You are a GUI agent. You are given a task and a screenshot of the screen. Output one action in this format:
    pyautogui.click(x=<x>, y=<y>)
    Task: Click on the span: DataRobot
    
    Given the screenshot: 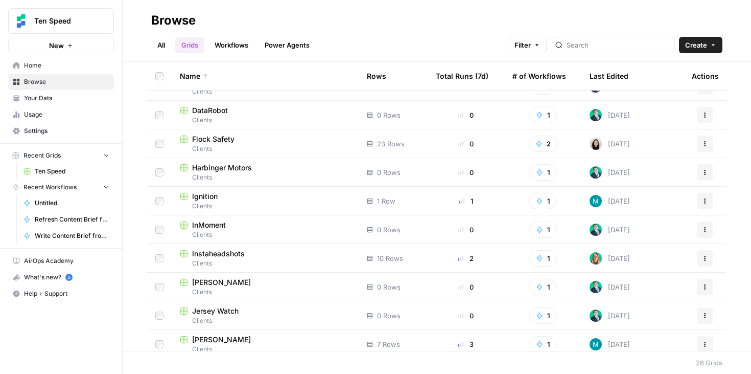 What is the action you would take?
    pyautogui.click(x=210, y=110)
    